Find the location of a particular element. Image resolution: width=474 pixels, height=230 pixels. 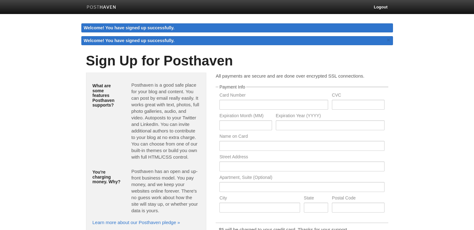

label: Card Number is located at coordinates (273, 96).